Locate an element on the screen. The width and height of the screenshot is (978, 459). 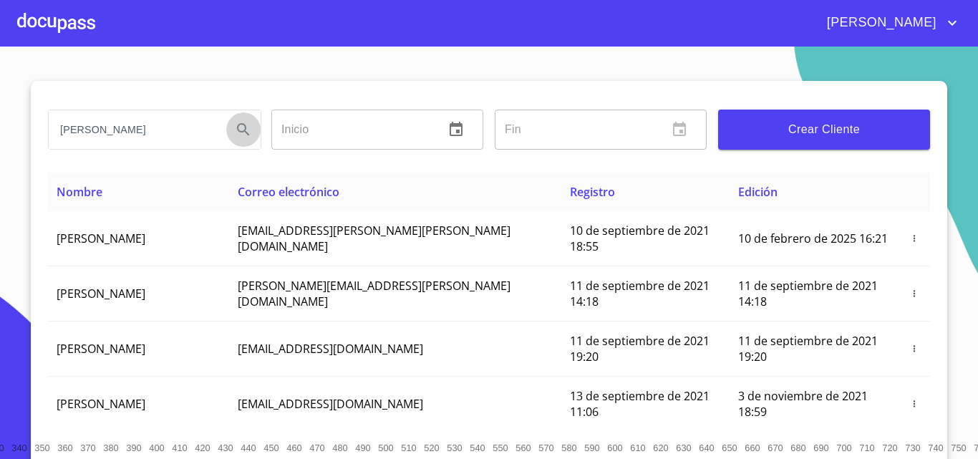
span: 450 is located at coordinates (271, 447).